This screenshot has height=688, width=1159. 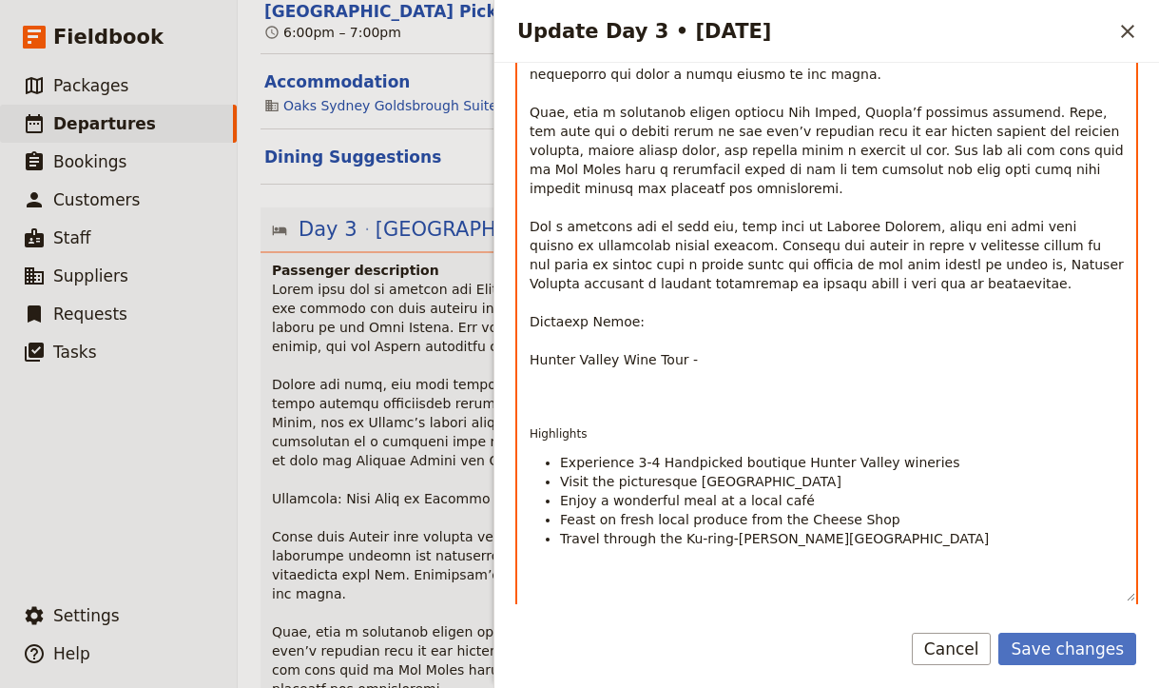 What do you see at coordinates (105, 124) in the screenshot?
I see `span: Departures` at bounding box center [105, 124].